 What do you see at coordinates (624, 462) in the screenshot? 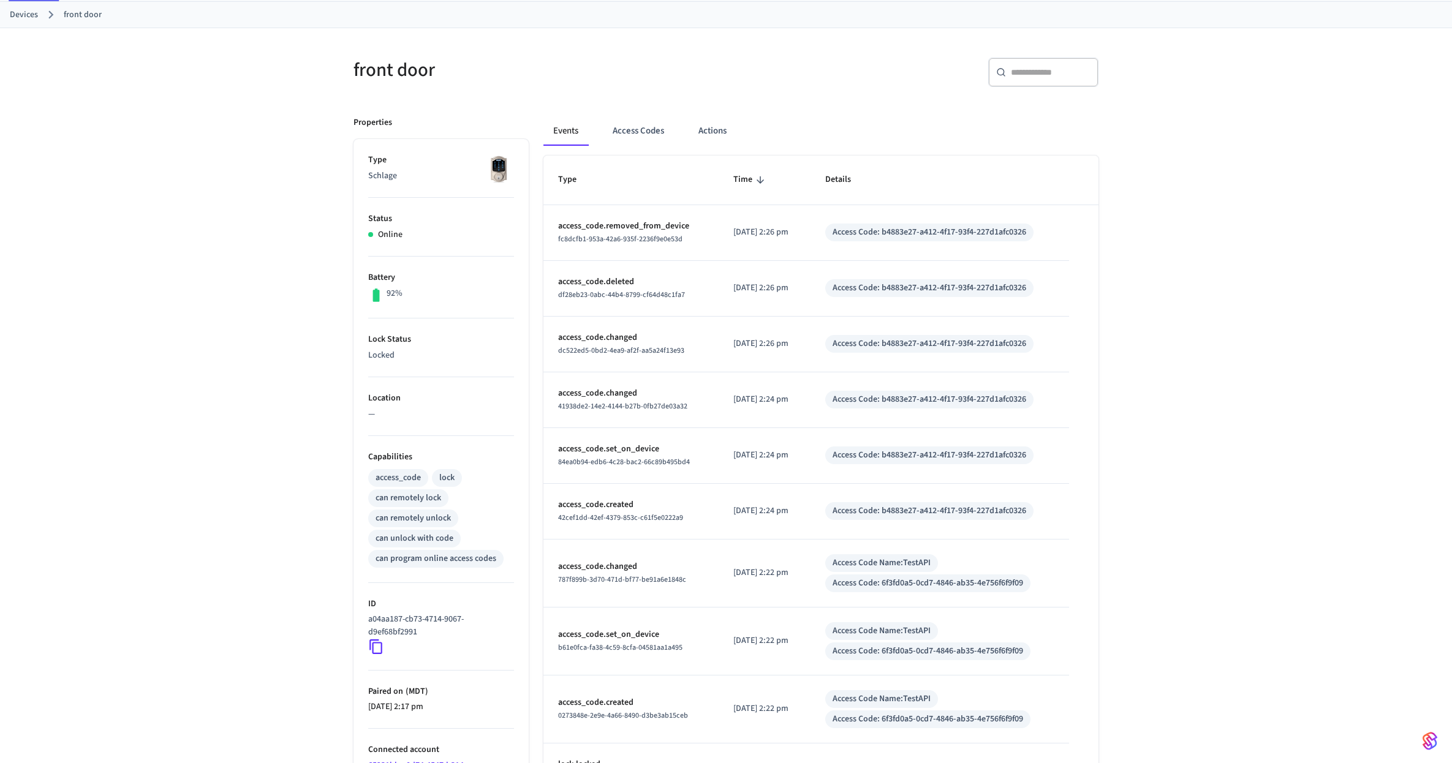
I see `span: 84ea0b94-edb6-4c28-bac2-66c89b495bd4` at bounding box center [624, 462].